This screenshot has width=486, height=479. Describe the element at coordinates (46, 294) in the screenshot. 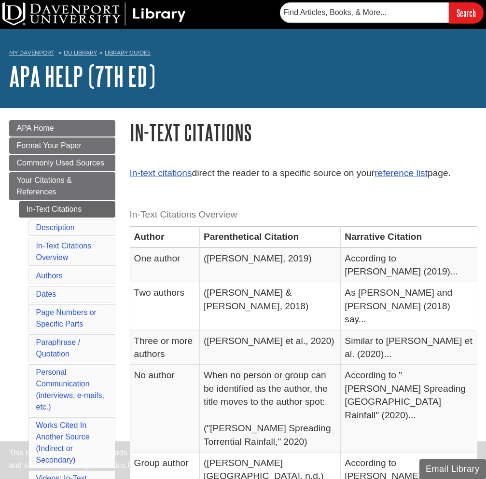

I see `a: Dates` at that location.